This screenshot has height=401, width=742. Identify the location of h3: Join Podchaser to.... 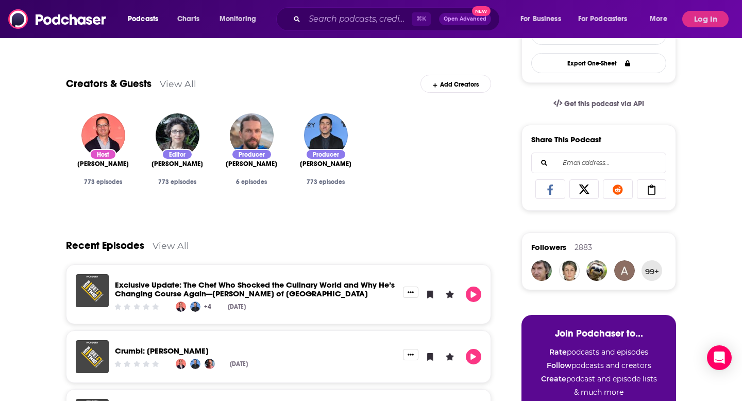
(599, 333).